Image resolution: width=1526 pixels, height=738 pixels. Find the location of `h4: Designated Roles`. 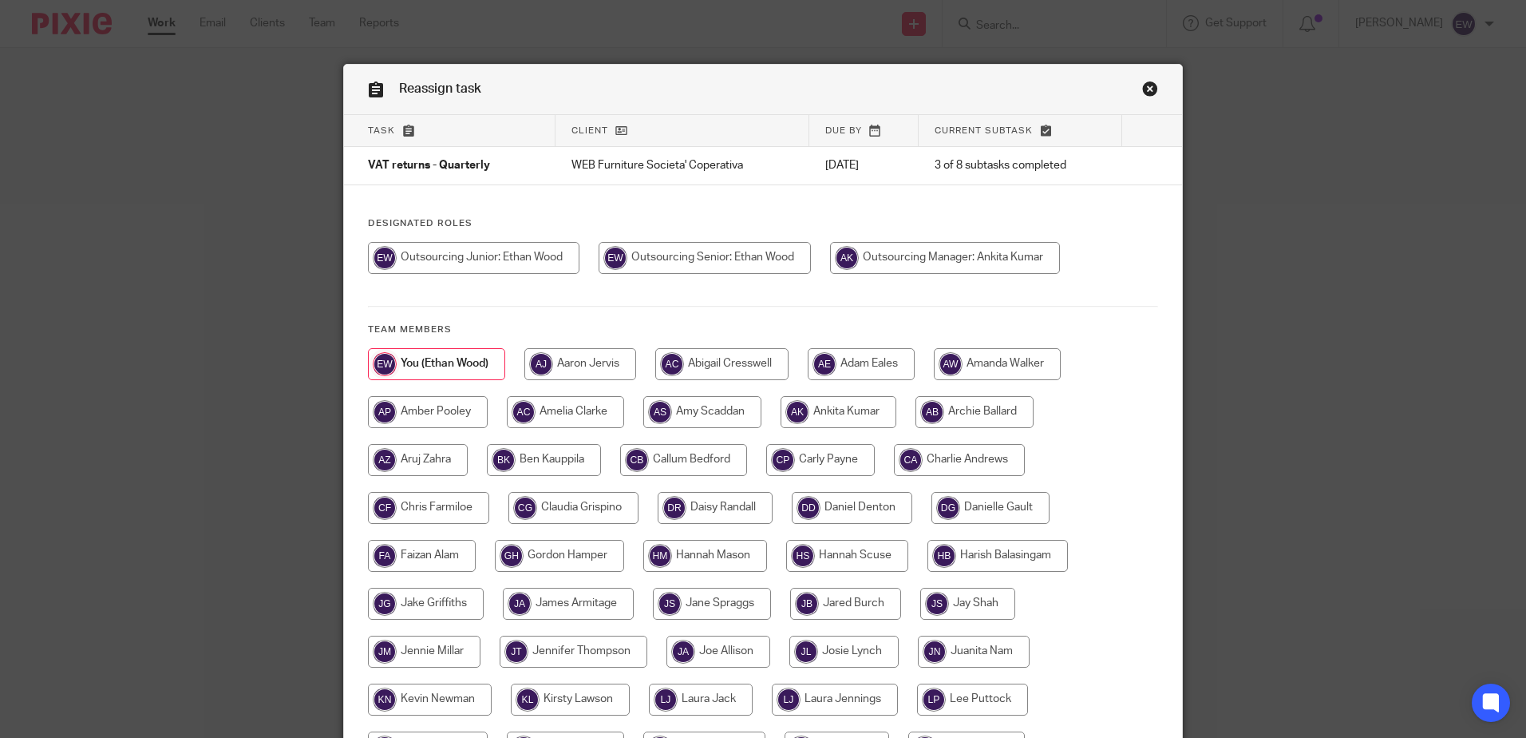

h4: Designated Roles is located at coordinates (763, 224).